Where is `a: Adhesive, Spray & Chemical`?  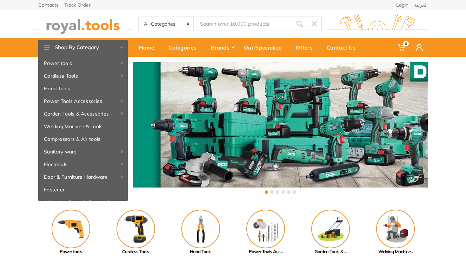 a: Adhesive, Spray & Chemical is located at coordinates (83, 202).